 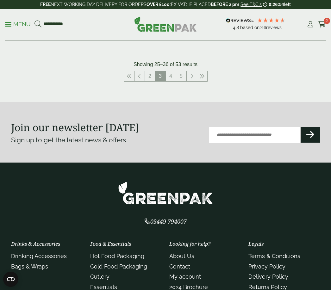 What do you see at coordinates (11, 279) in the screenshot?
I see `button: Open CMP widget` at bounding box center [11, 279].